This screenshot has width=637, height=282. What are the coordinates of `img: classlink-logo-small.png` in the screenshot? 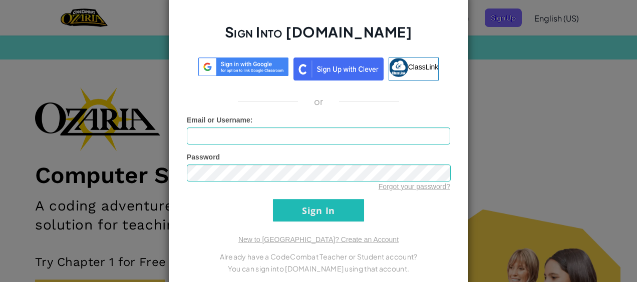 It's located at (398, 68).